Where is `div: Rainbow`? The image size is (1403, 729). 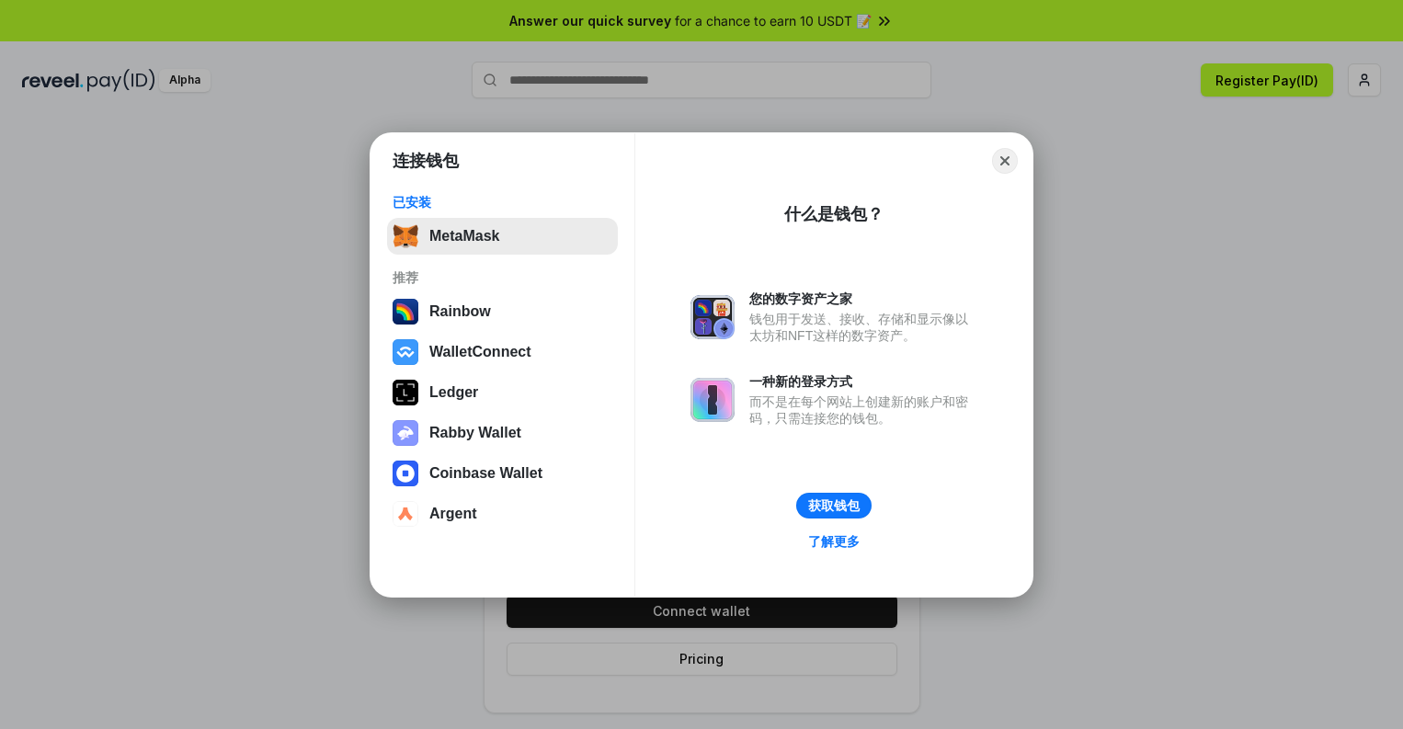 div: Rainbow is located at coordinates (460, 312).